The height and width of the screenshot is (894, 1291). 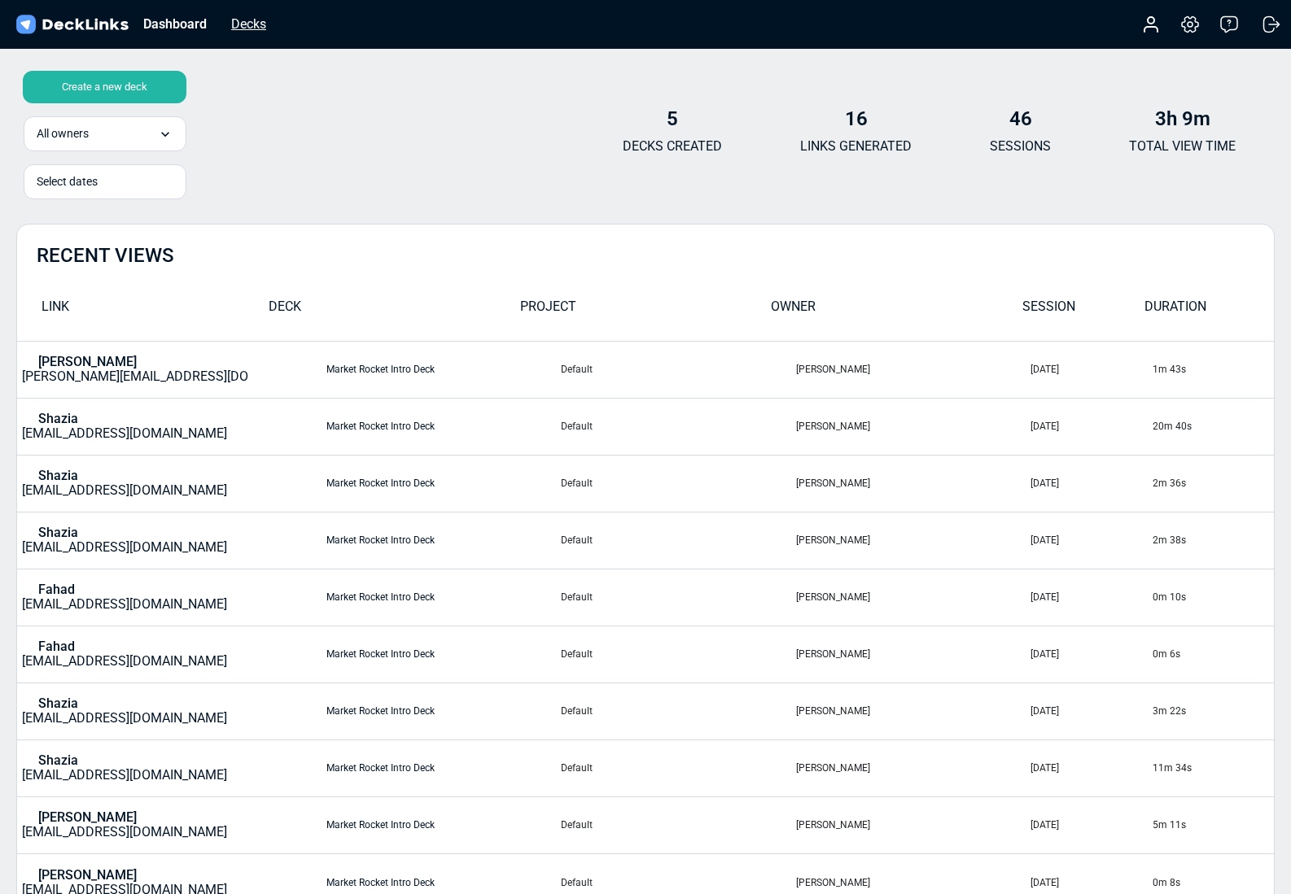 What do you see at coordinates (1021, 119) in the screenshot?
I see `b: 46` at bounding box center [1021, 119].